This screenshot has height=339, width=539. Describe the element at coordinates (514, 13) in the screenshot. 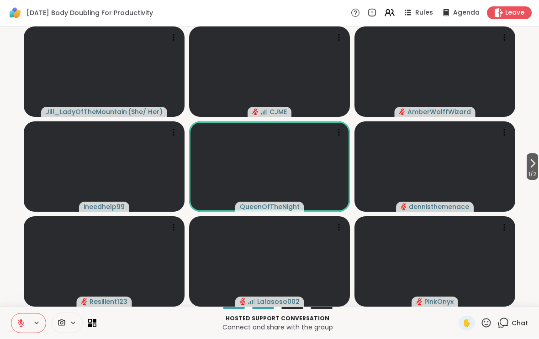

I see `span: Leave` at that location.